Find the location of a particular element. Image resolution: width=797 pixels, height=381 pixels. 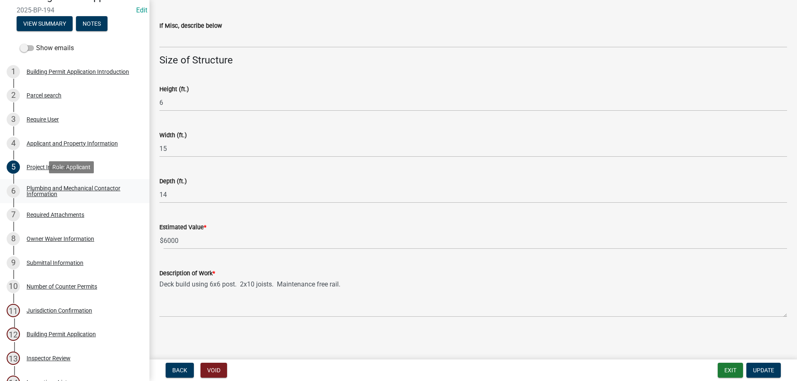

div: 1 is located at coordinates (13, 72).